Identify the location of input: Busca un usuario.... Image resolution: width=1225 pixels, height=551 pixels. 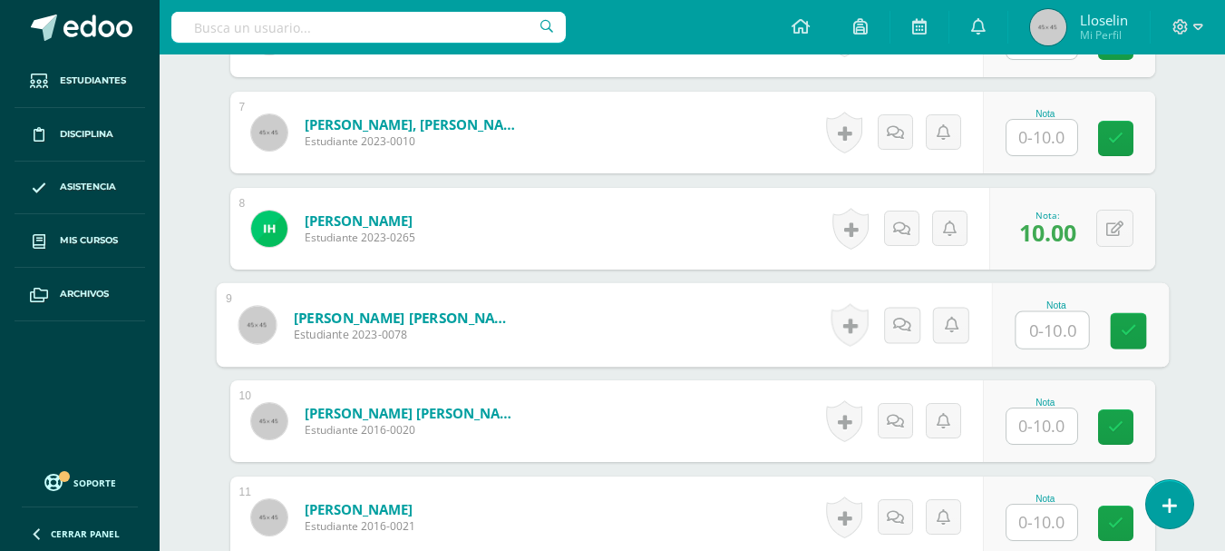
(368, 27).